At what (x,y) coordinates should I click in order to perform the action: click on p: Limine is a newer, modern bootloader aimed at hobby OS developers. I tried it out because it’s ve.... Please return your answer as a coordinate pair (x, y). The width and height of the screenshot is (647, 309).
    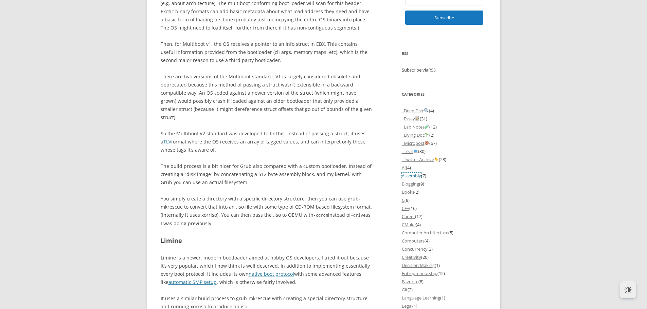
    Looking at the image, I should click on (266, 270).